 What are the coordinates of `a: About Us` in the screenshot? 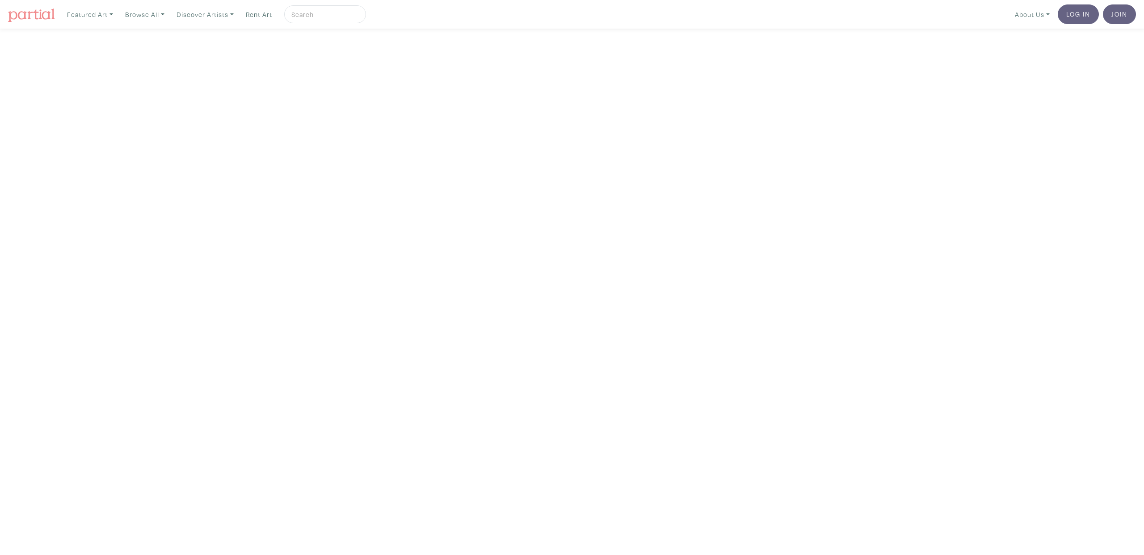 It's located at (1032, 14).